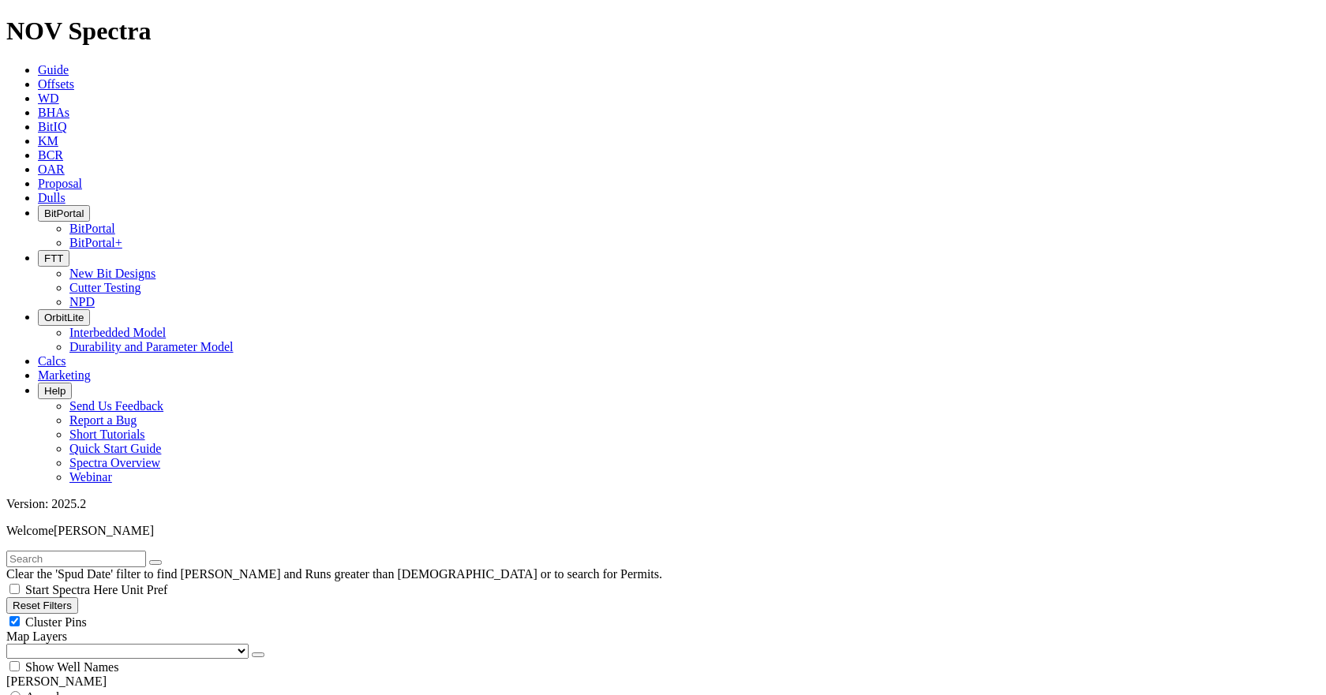 This screenshot has height=695, width=1326. I want to click on a: BitIQ, so click(52, 126).